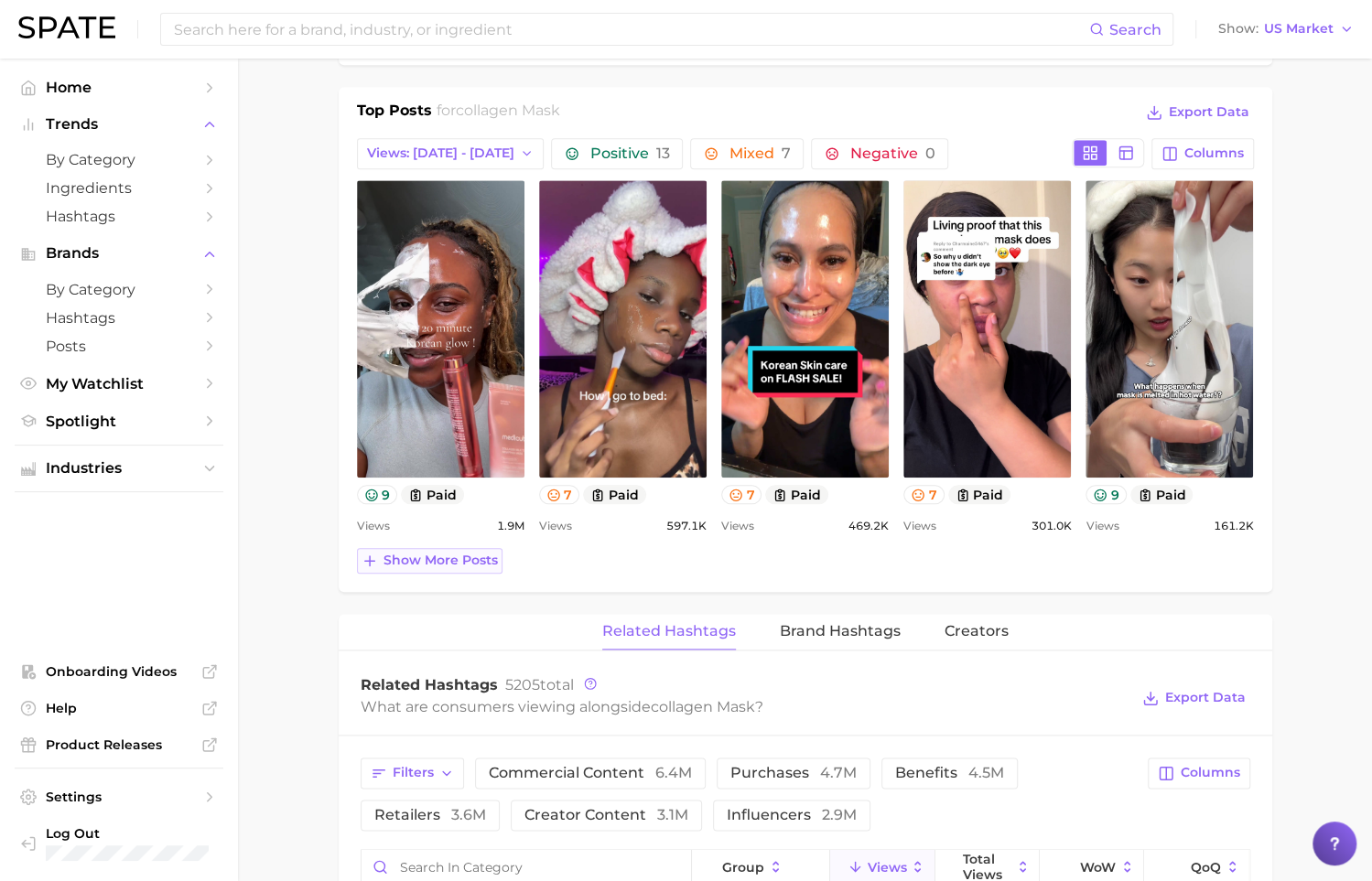  I want to click on a: Spotlight, so click(119, 421).